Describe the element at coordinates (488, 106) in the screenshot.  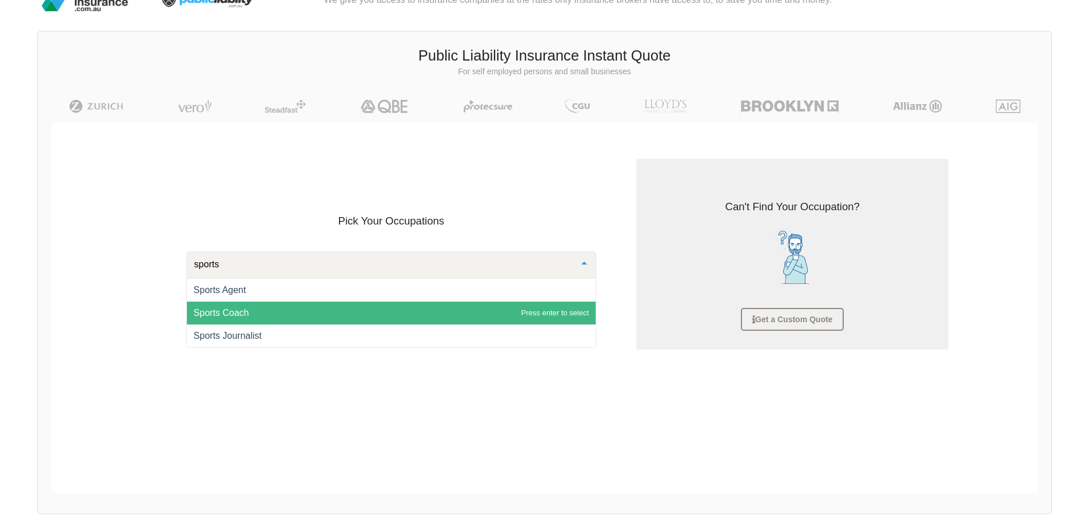
I see `img: Protecsure | Public Liability Insurance` at that location.